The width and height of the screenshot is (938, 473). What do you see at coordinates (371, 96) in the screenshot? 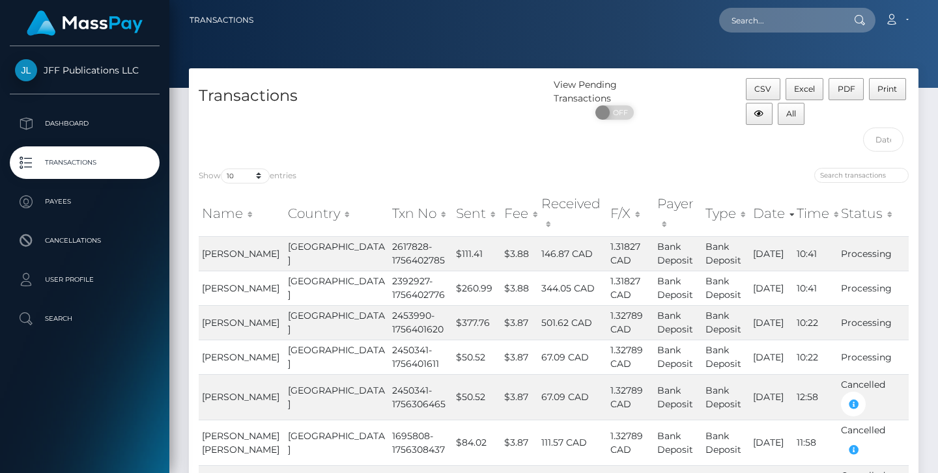
I see `h4: Transactions` at bounding box center [371, 96].